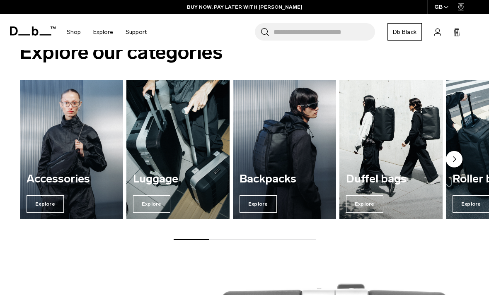 The width and height of the screenshot is (489, 295). What do you see at coordinates (404, 32) in the screenshot?
I see `a: Db Black` at bounding box center [404, 32].